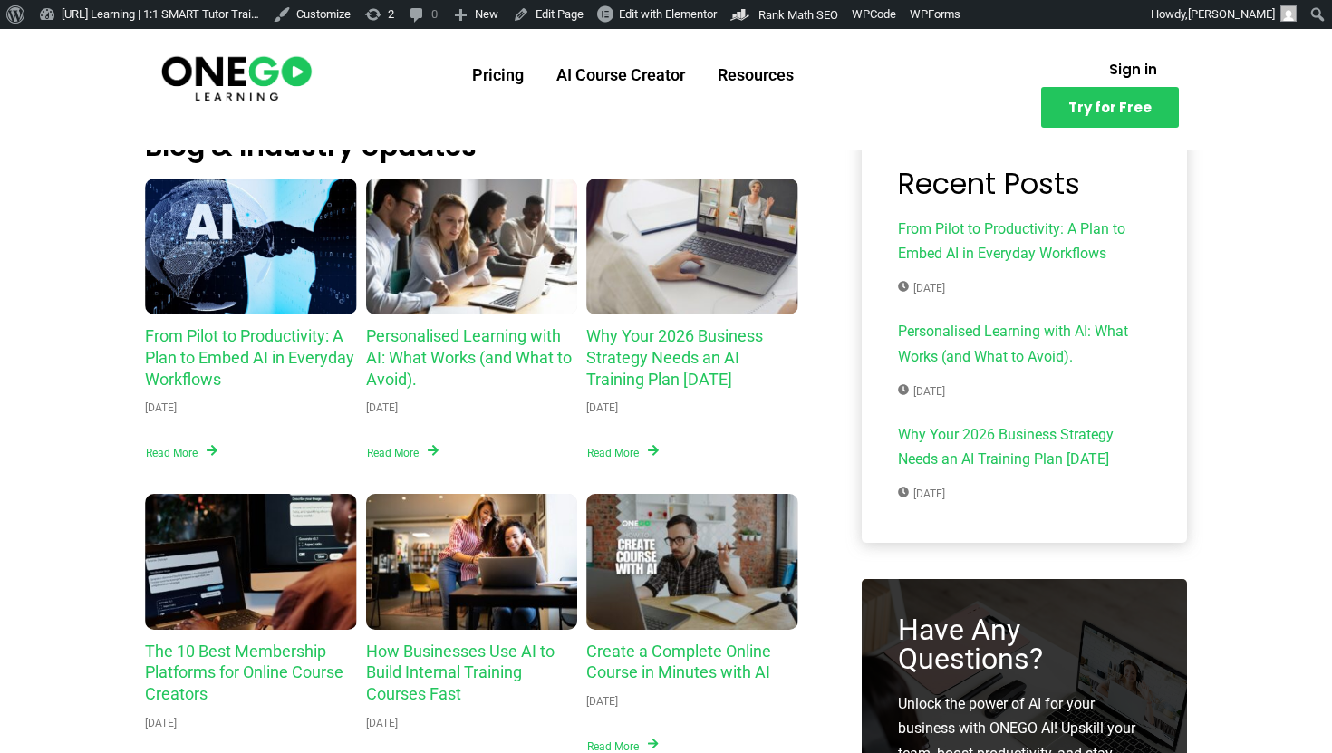 This screenshot has height=753, width=1332. Describe the element at coordinates (668, 14) in the screenshot. I see `span: Edit with Elementor` at that location.